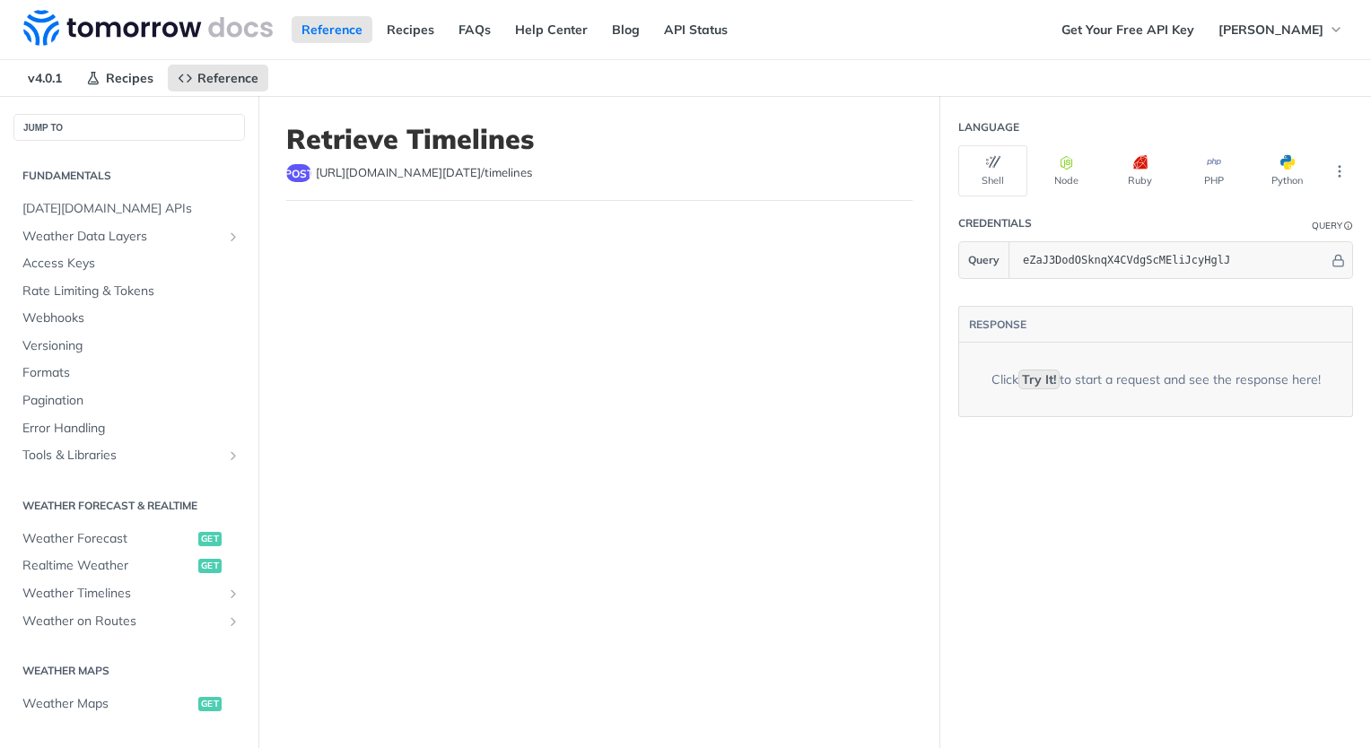  What do you see at coordinates (131, 401) in the screenshot?
I see `span: Pagination` at bounding box center [131, 401].